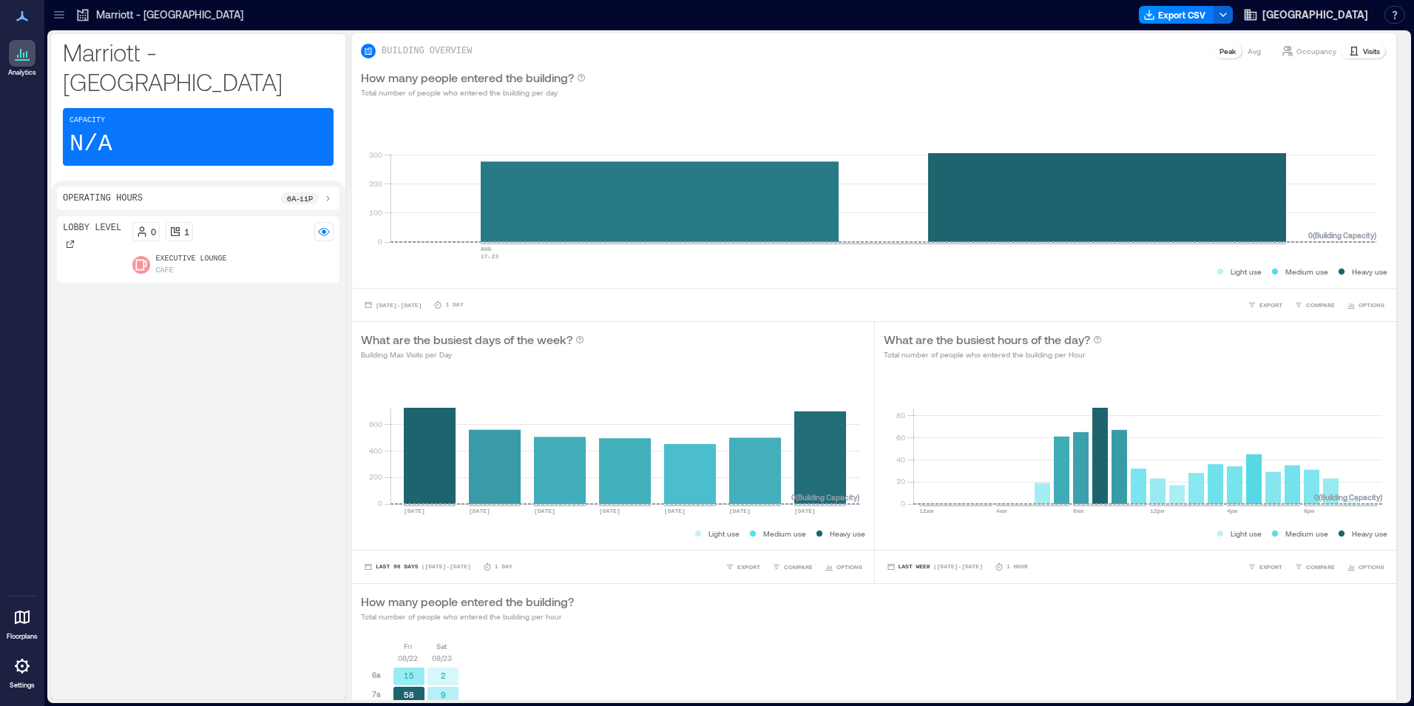 The width and height of the screenshot is (1414, 706). Describe the element at coordinates (22, 671) in the screenshot. I see `a: Settings` at that location.